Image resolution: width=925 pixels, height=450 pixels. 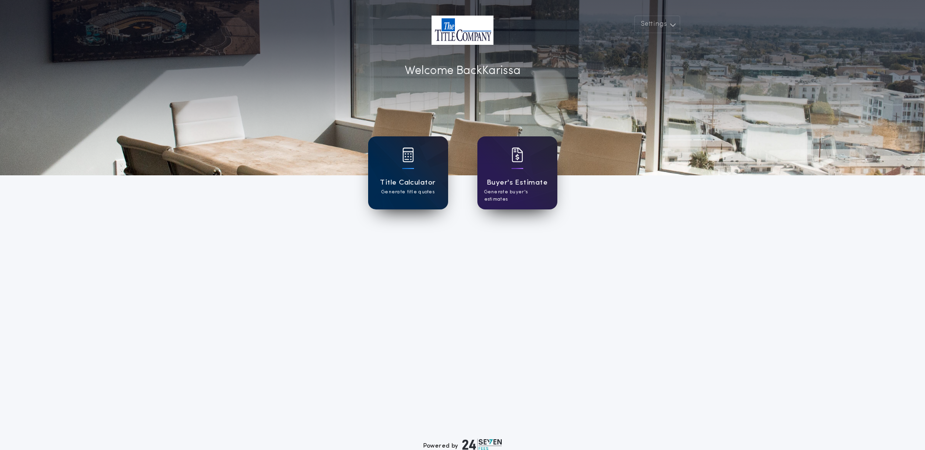 What do you see at coordinates (408, 173) in the screenshot?
I see `a: card iconTitle CalculatorGenerate title quotes` at bounding box center [408, 173].